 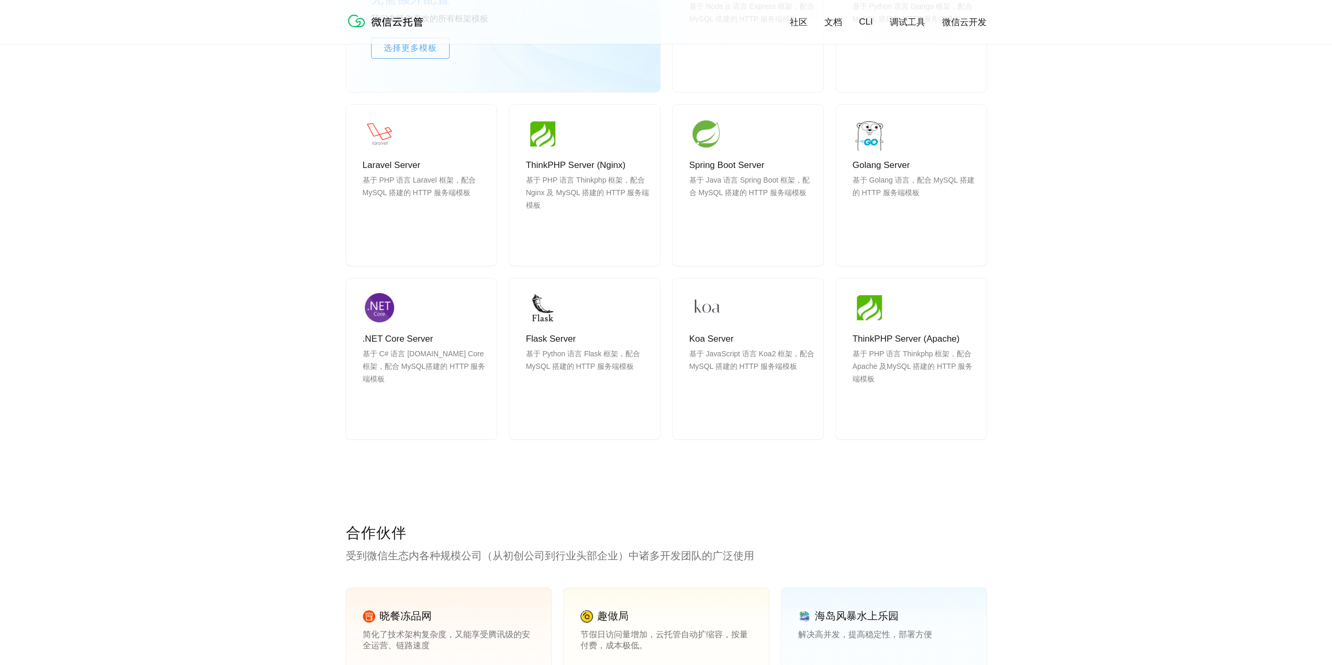 What do you see at coordinates (915, 339) in the screenshot?
I see `p: ThinkPHP Server (Apache)` at bounding box center [915, 339].